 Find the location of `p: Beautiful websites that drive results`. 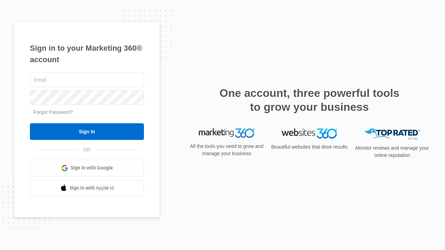

p: Beautiful websites that drive results is located at coordinates (310, 147).